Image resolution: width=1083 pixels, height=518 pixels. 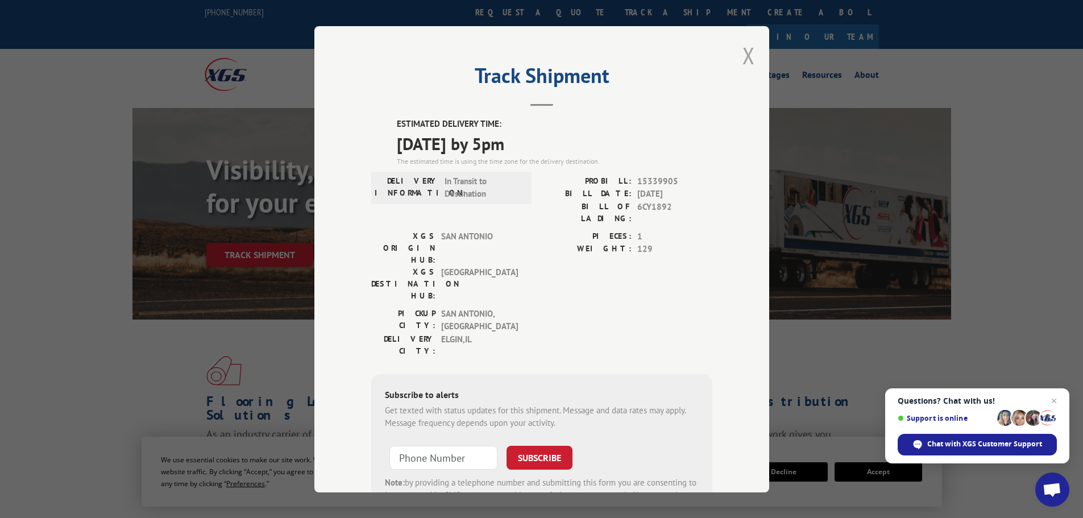 I want to click on span: In Transit to Destination, so click(x=483, y=187).